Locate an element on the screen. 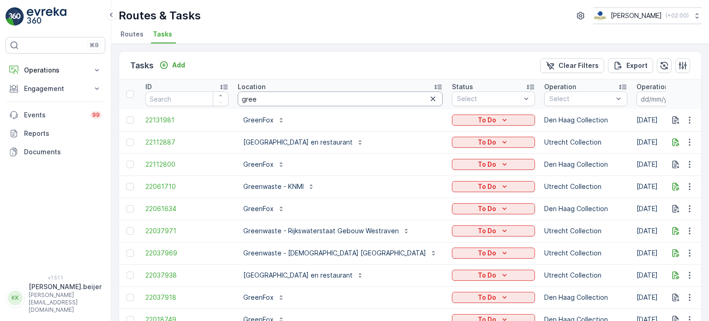 This screenshot has height=321, width=709. p: Greenwaste - KNMI is located at coordinates (273, 186).